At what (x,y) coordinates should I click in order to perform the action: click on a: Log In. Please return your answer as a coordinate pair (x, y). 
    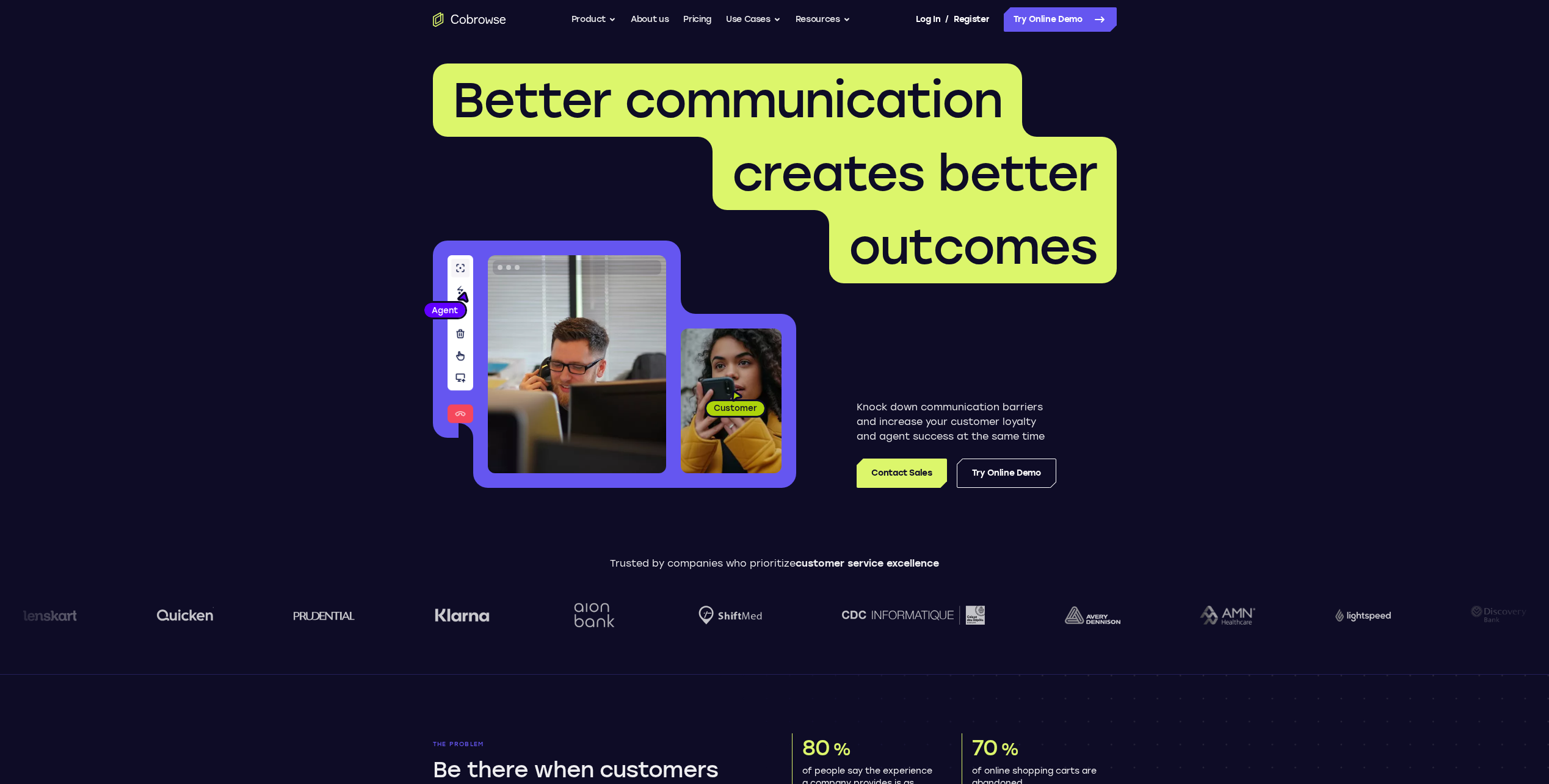
    Looking at the image, I should click on (928, 20).